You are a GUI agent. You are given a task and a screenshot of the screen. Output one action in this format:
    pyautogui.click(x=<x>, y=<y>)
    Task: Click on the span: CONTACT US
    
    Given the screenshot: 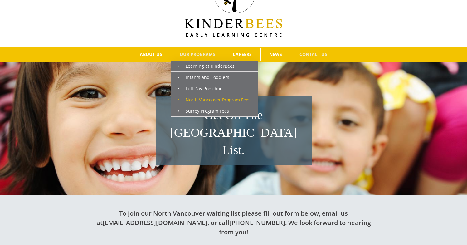 What is the action you would take?
    pyautogui.click(x=313, y=54)
    